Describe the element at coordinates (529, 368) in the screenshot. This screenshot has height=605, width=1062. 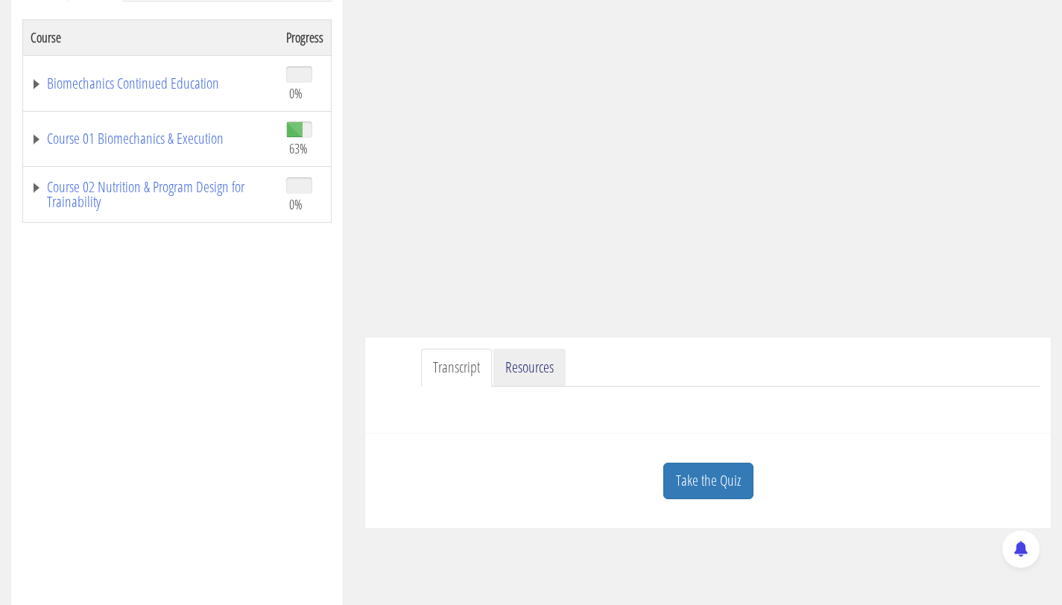
I see `a: Resources` at that location.